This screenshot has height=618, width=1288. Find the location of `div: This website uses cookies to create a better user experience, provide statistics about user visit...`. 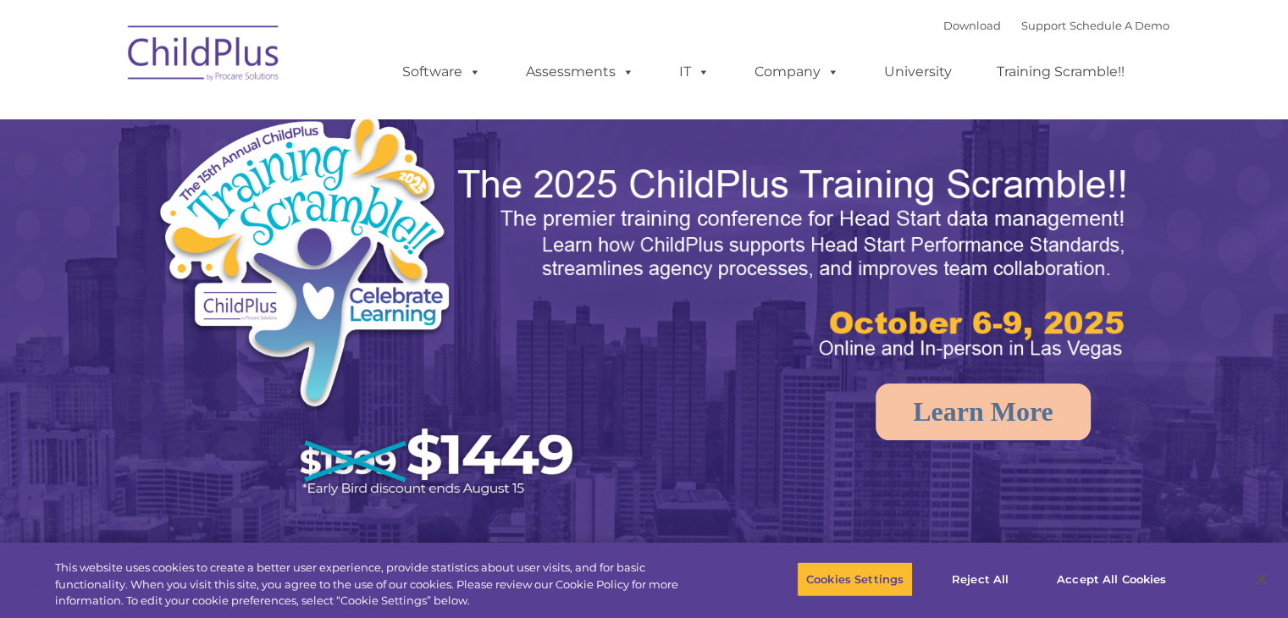

div: This website uses cookies to create a better user experience, provide statistics about user visit... is located at coordinates (382, 584).